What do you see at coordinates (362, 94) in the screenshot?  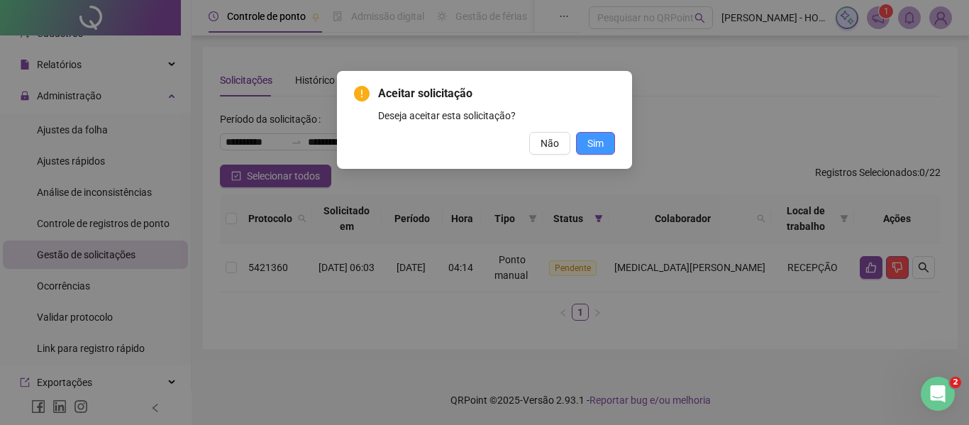 I see `span: exclamation-circle` at bounding box center [362, 94].